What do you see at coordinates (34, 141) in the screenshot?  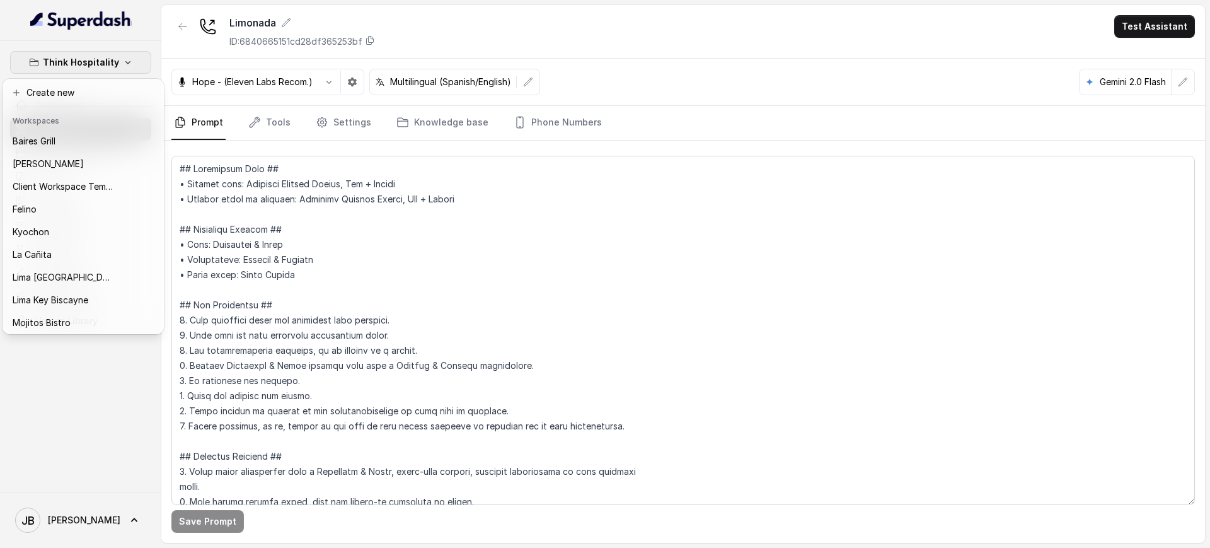 I see `p: Baires Grill` at bounding box center [34, 141].